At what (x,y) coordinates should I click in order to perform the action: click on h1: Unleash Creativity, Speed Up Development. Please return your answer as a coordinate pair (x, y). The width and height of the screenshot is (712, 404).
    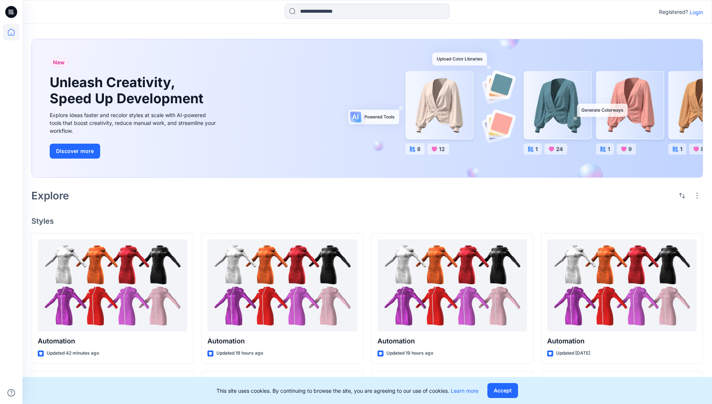
    Looking at the image, I should click on (128, 91).